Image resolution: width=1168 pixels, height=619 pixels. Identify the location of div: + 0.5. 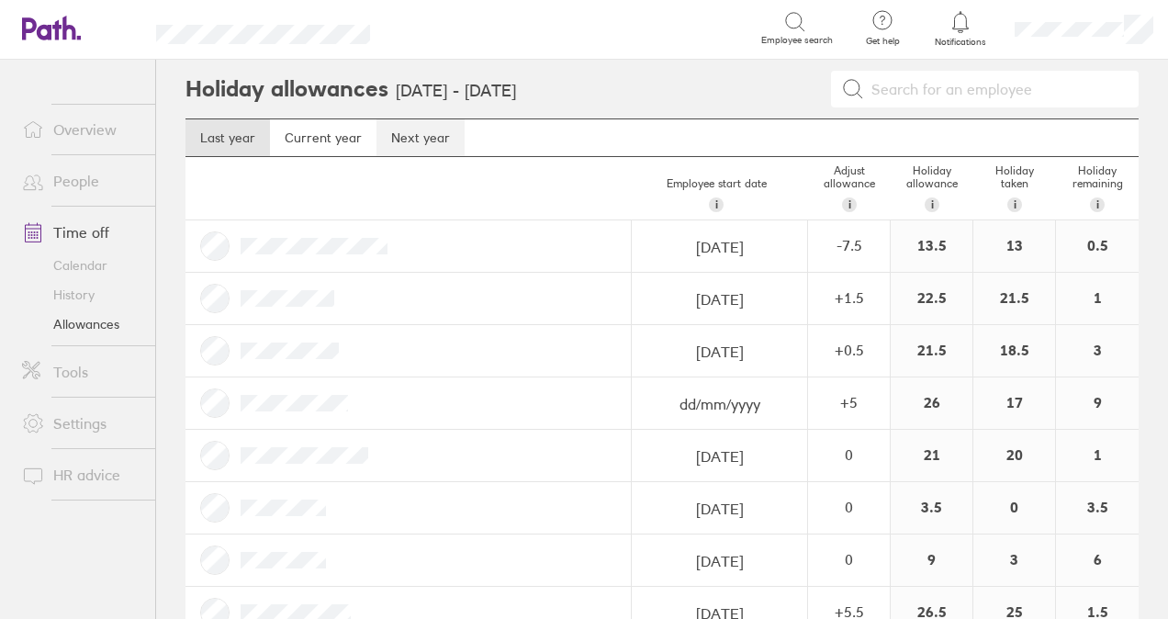
(848, 350).